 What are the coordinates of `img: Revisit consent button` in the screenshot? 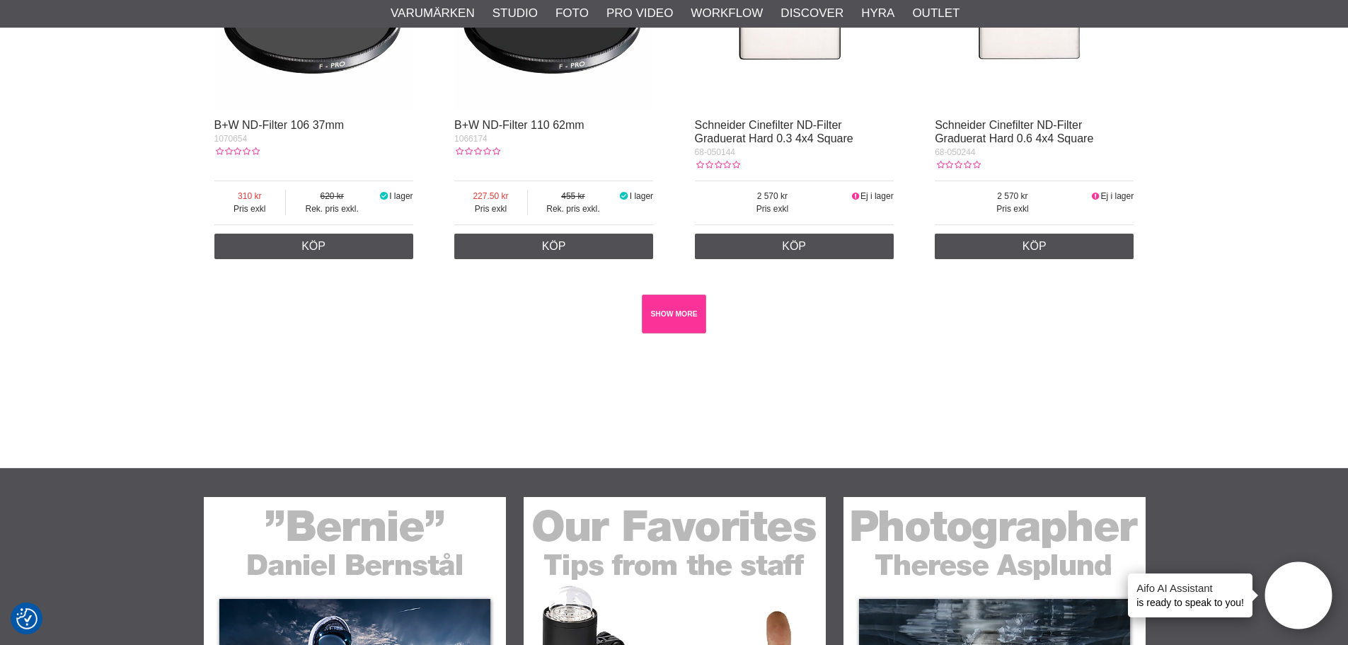 It's located at (27, 618).